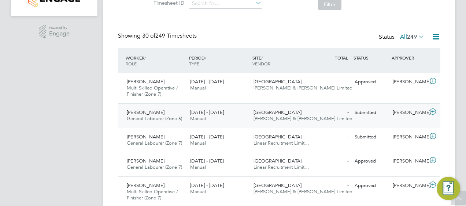 This screenshot has width=466, height=206. I want to click on span: TOTAL, so click(341, 58).